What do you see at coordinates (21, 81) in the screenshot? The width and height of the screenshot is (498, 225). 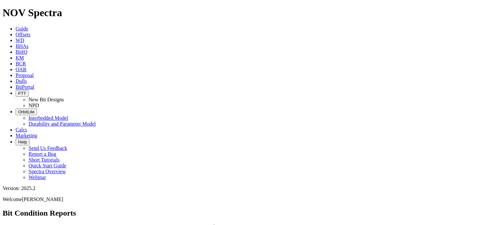 I see `span: Dulls` at bounding box center [21, 81].